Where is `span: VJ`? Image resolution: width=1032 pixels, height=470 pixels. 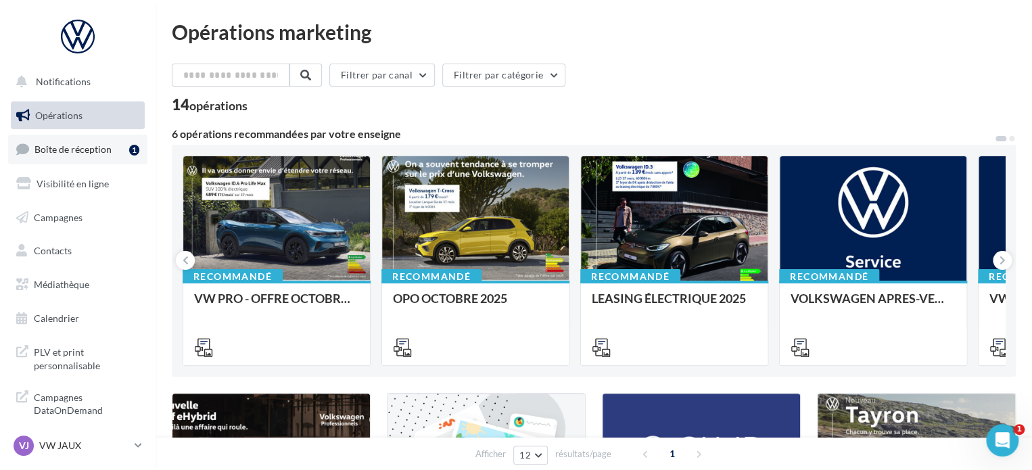
span: VJ is located at coordinates (24, 446).